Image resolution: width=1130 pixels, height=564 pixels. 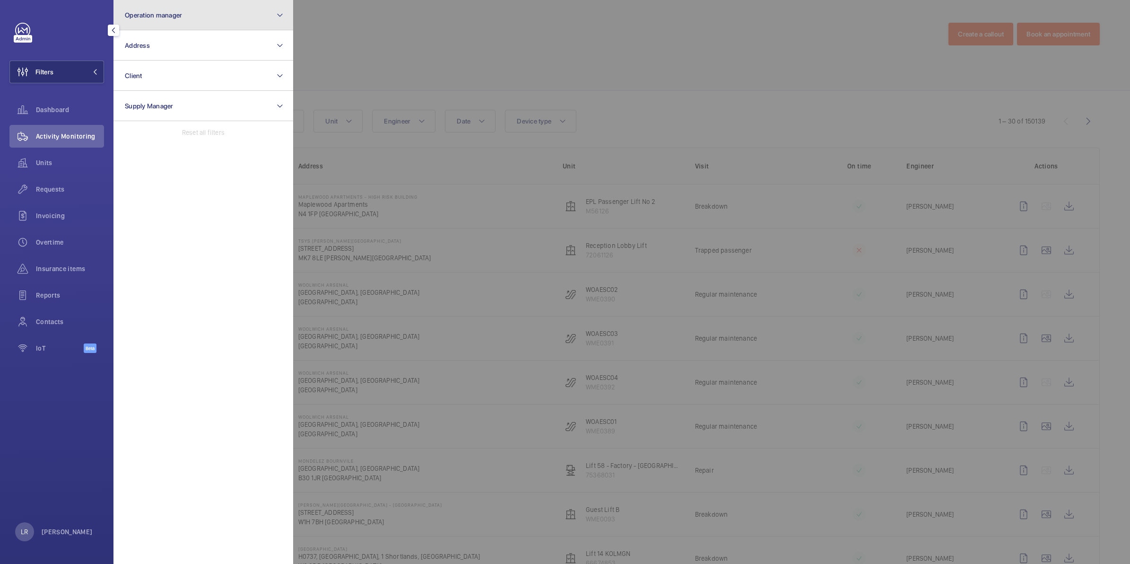 I want to click on span: Requests, so click(x=70, y=189).